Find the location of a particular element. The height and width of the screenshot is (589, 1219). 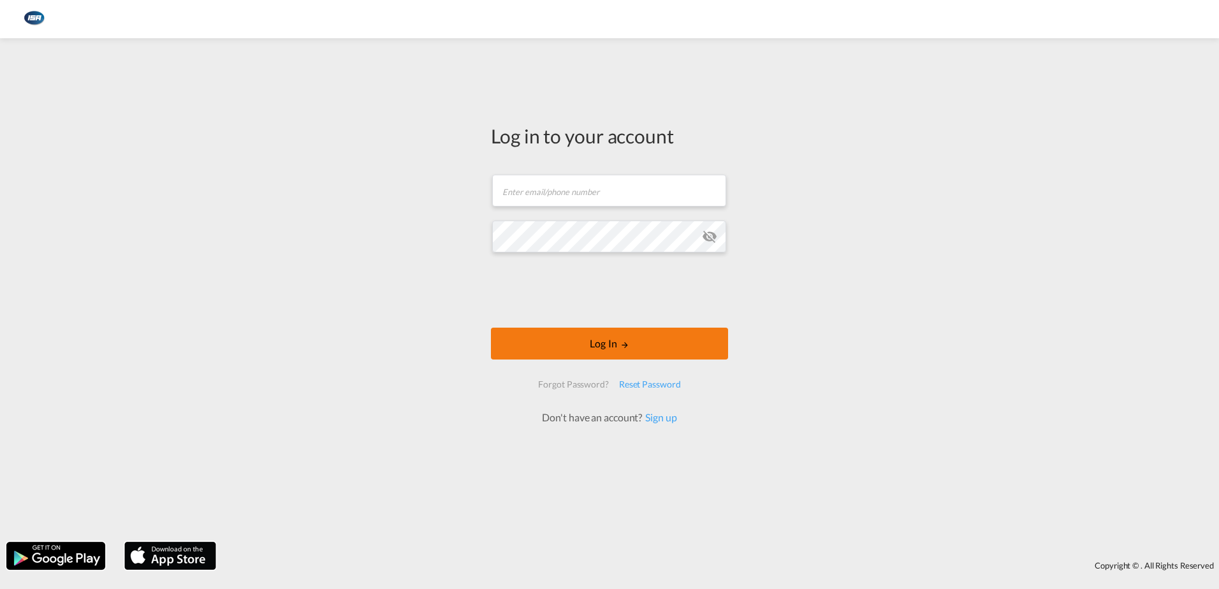

button: LOGIN is located at coordinates (610, 344).